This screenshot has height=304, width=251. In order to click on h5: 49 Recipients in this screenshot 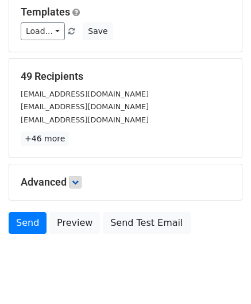, I will do `click(125, 76)`.